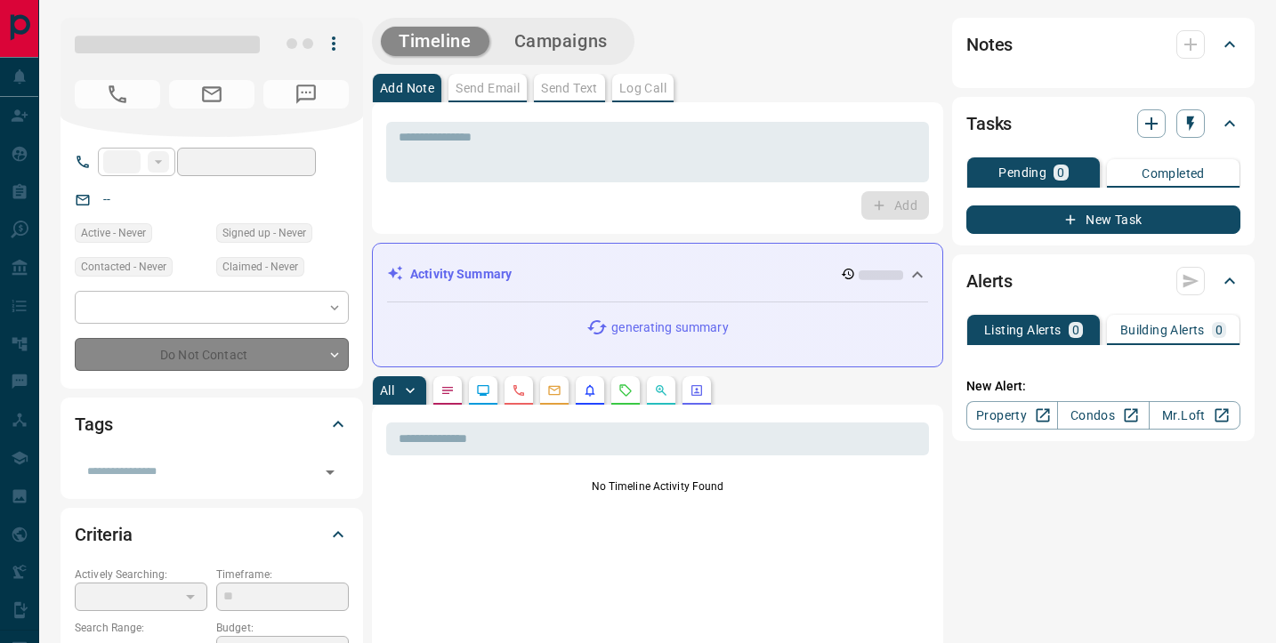 The height and width of the screenshot is (643, 1276). Describe the element at coordinates (212, 94) in the screenshot. I see `span: No Email` at that location.